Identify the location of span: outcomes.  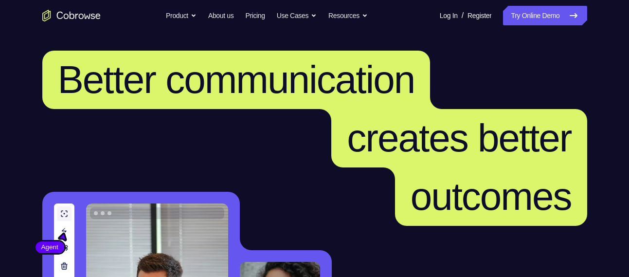
(491, 196).